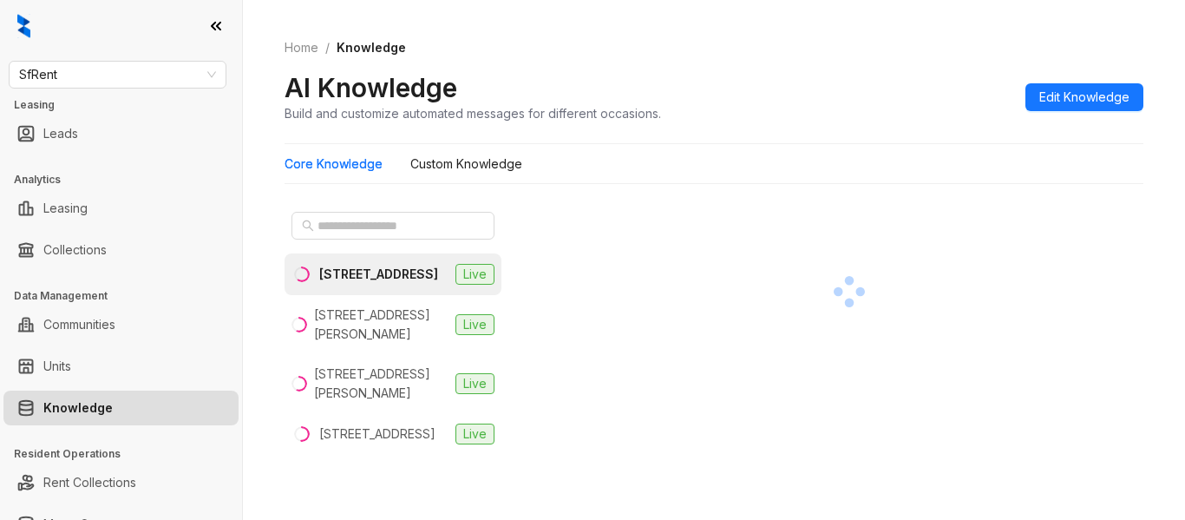  I want to click on a: Rent Collections, so click(89, 482).